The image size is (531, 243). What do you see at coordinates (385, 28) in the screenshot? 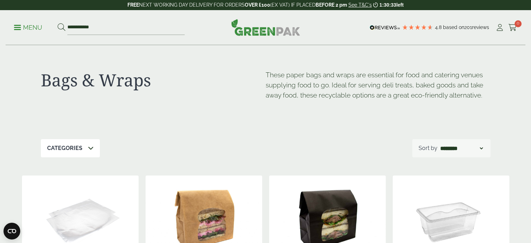
I see `img: REVIEWS.io` at bounding box center [385, 28].